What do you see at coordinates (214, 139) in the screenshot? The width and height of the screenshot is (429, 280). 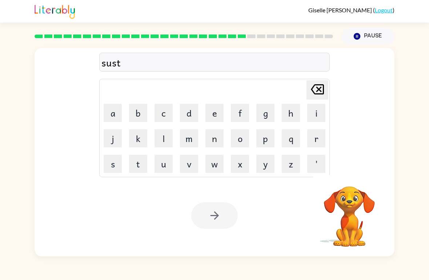 I see `button: n` at bounding box center [214, 139].